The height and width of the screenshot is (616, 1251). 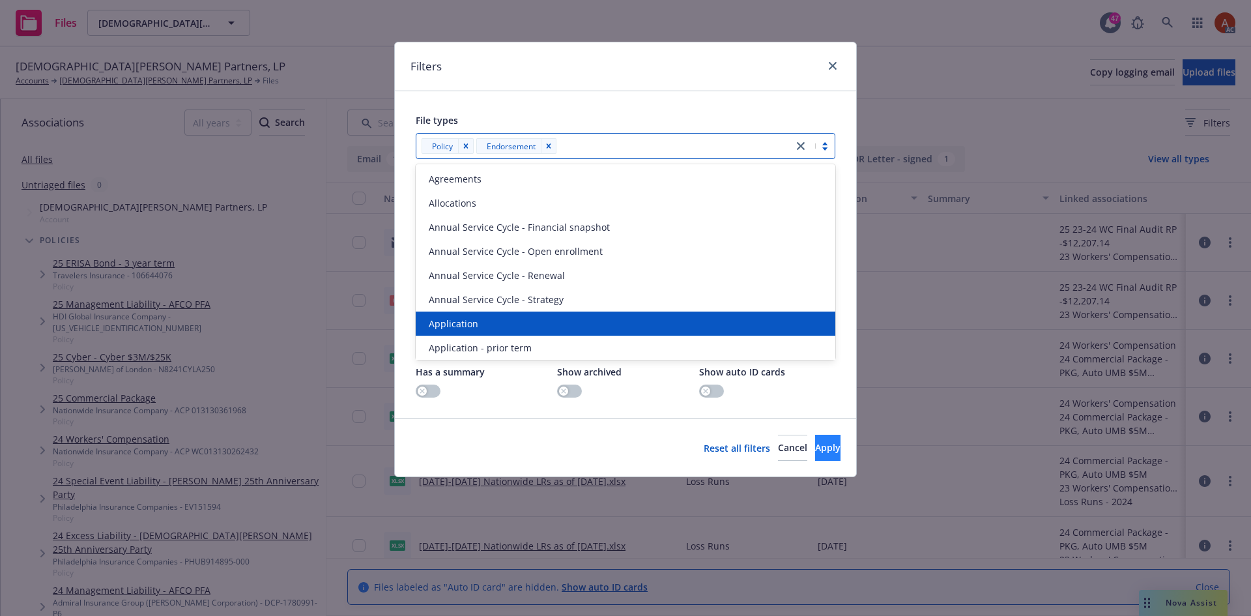 I want to click on span: Annual Service Cycle - Strategy, so click(x=496, y=299).